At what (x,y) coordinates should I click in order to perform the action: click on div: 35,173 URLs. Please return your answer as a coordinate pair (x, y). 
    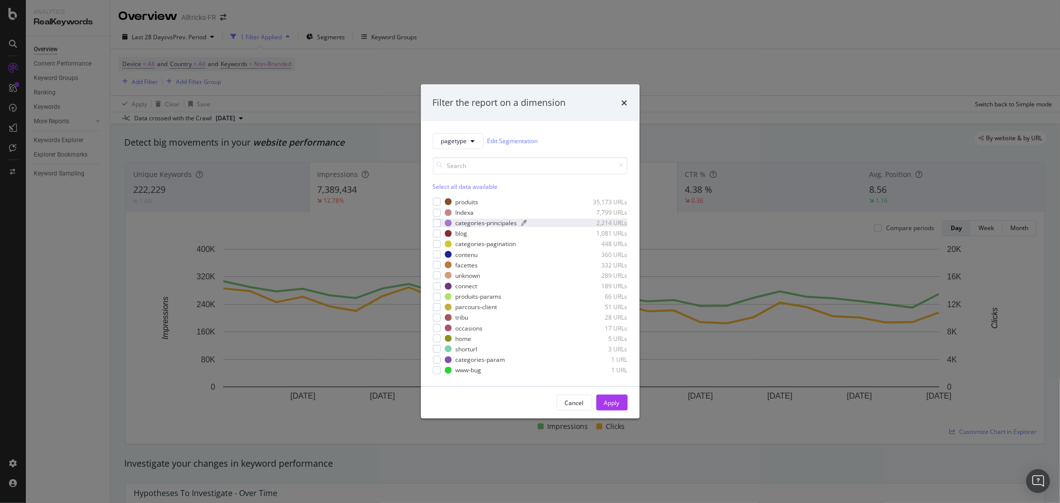
    Looking at the image, I should click on (603, 202).